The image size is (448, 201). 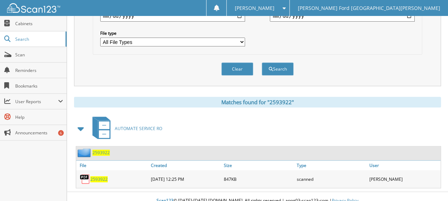 What do you see at coordinates (85, 179) in the screenshot?
I see `img: PDF.png` at bounding box center [85, 179].